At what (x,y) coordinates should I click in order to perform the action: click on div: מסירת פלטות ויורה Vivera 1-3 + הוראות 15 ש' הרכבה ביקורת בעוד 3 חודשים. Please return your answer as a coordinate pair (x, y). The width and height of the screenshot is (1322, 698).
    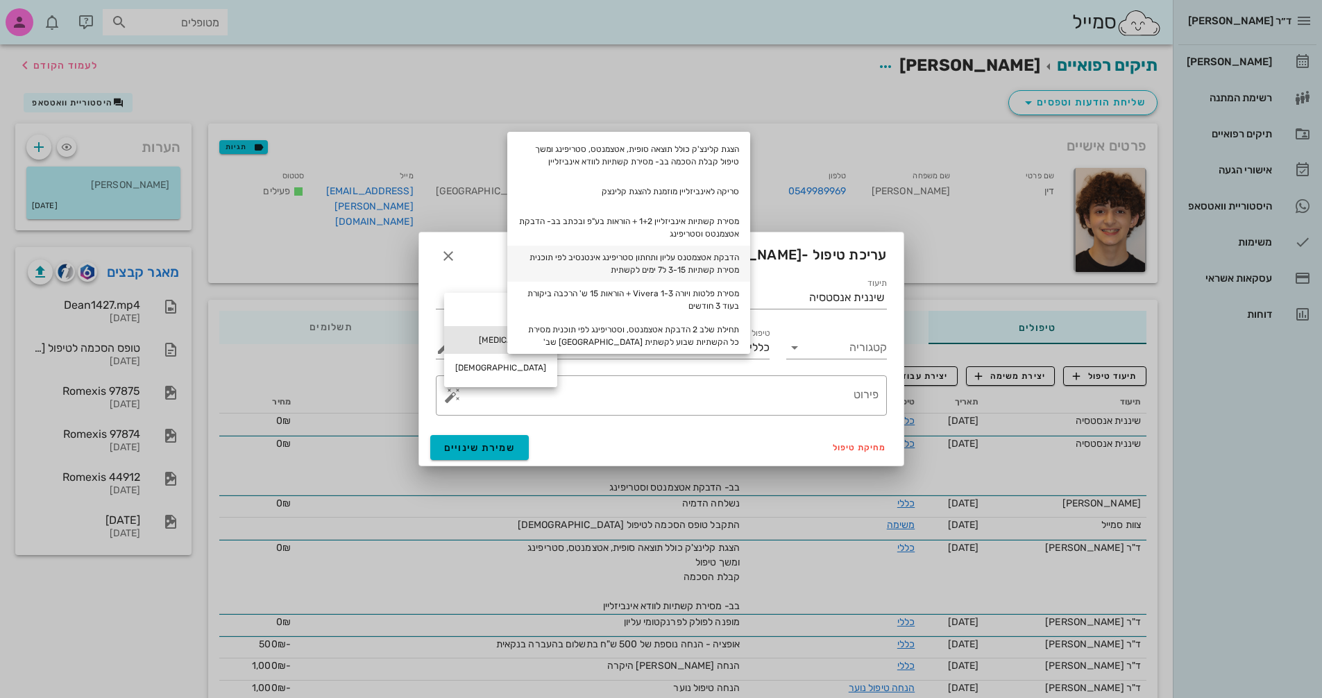
    Looking at the image, I should click on (629, 300).